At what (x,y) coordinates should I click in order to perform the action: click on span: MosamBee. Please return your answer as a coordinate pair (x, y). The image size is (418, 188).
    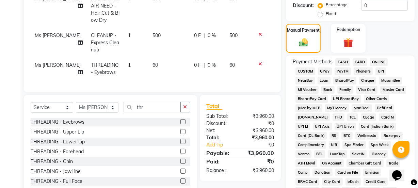
    Looking at the image, I should click on (391, 80).